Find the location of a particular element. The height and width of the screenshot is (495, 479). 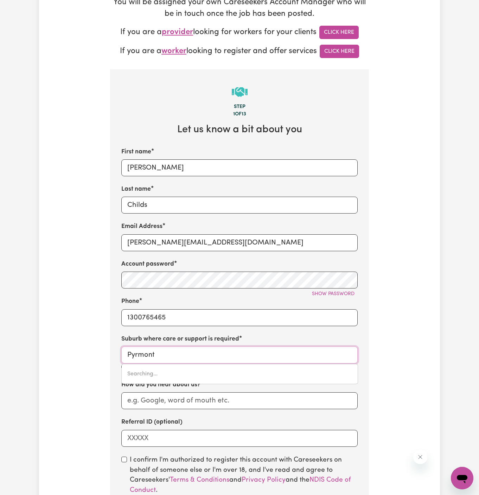

button: Show password is located at coordinates (333, 294).